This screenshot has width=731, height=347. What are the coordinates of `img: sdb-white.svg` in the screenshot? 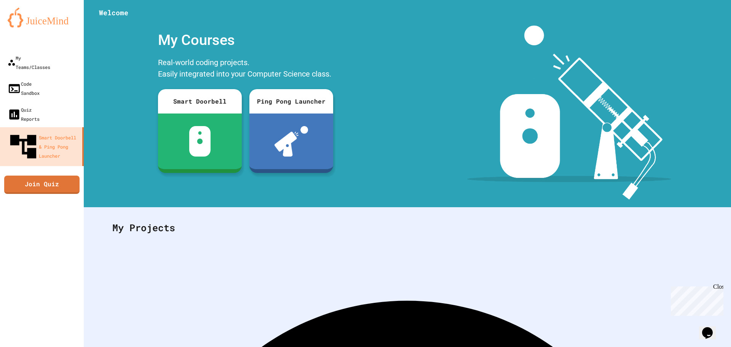 It's located at (200, 141).